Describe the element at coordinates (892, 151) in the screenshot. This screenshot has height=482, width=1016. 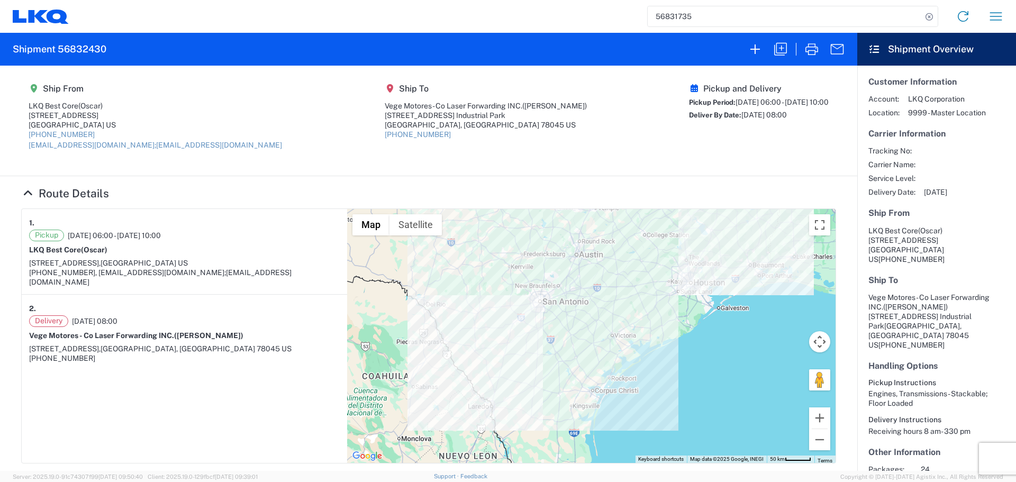
I see `span: Tracking No:` at that location.